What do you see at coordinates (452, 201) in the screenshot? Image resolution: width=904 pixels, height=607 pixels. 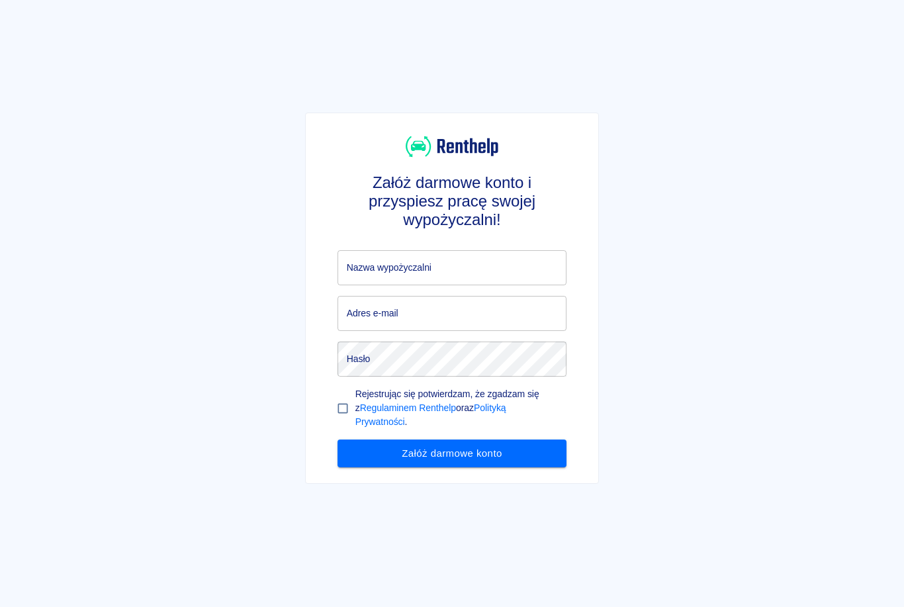 I see `h3: Załóż darmowe konto i przyspiesz pracę swojej wypożyczalni!` at bounding box center [452, 201].